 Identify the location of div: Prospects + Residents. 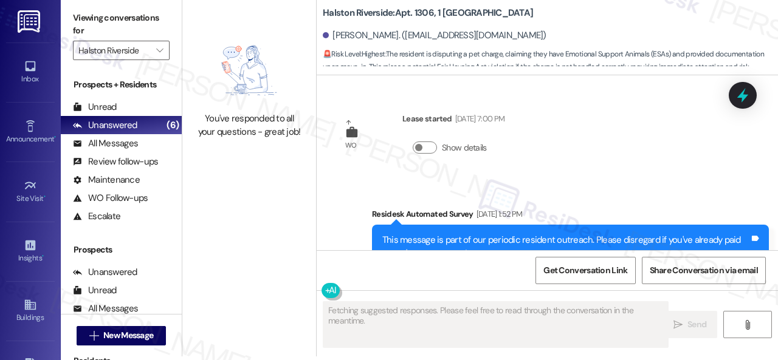
(121, 84).